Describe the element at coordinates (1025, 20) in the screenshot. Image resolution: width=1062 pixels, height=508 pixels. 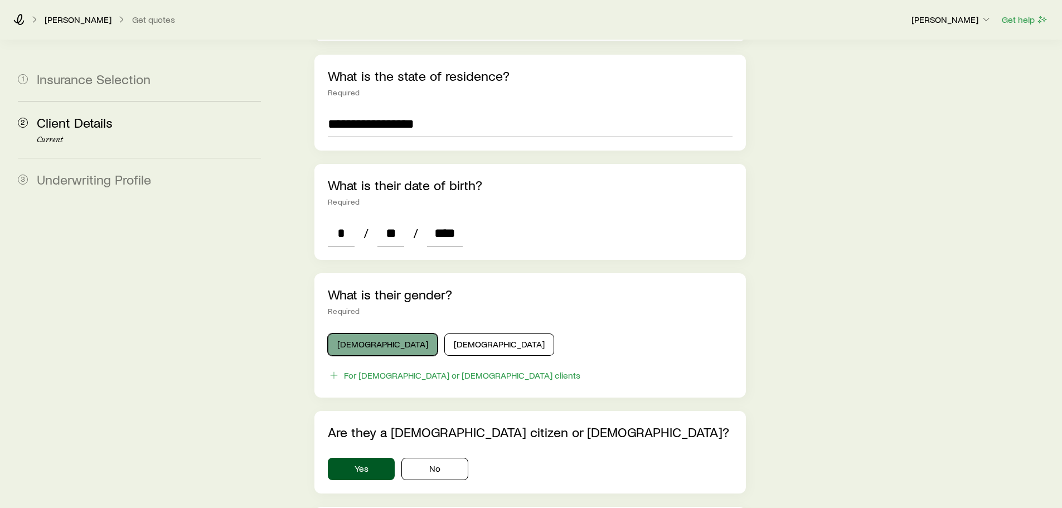
I see `button: Get help` at that location.